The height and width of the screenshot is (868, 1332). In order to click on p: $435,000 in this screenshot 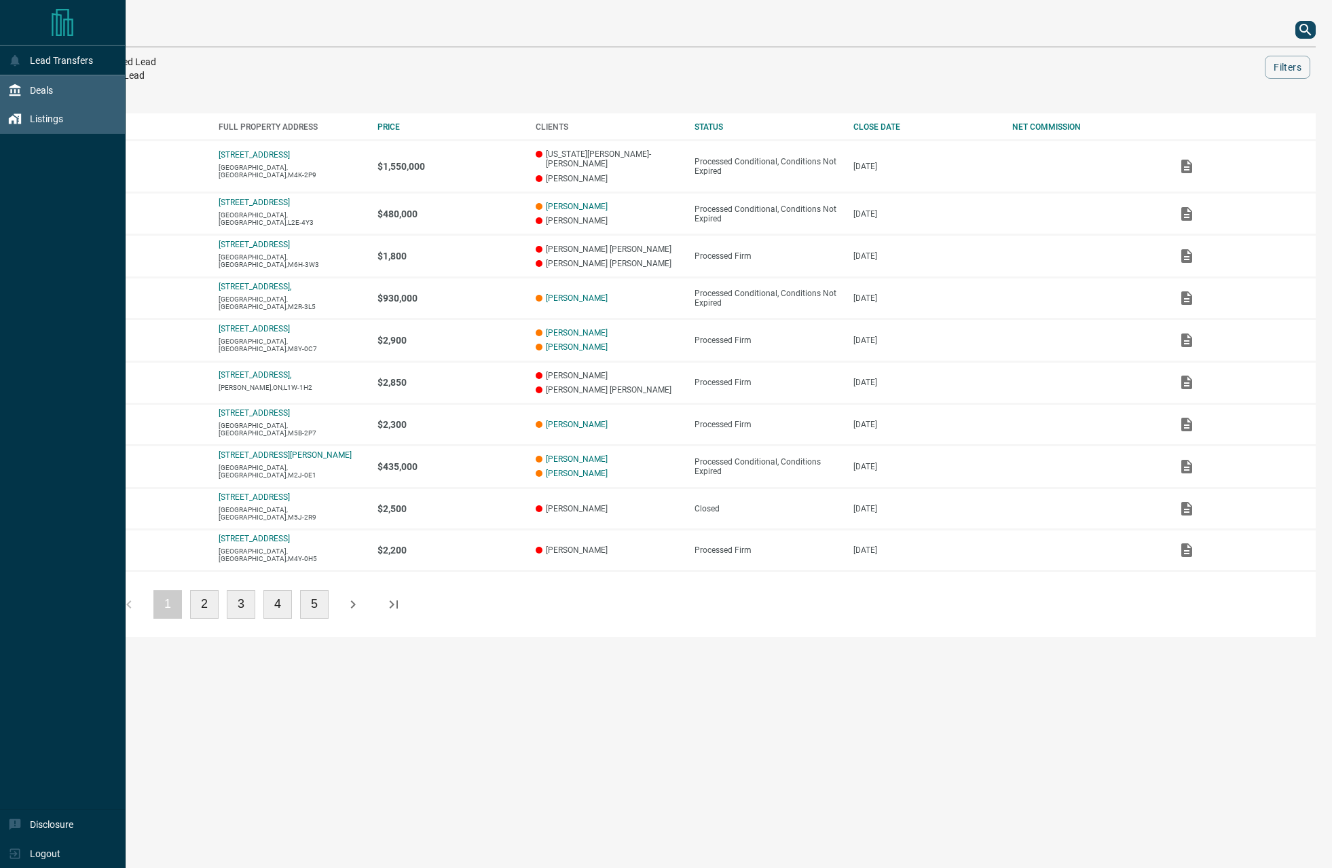, I will do `click(450, 467)`.